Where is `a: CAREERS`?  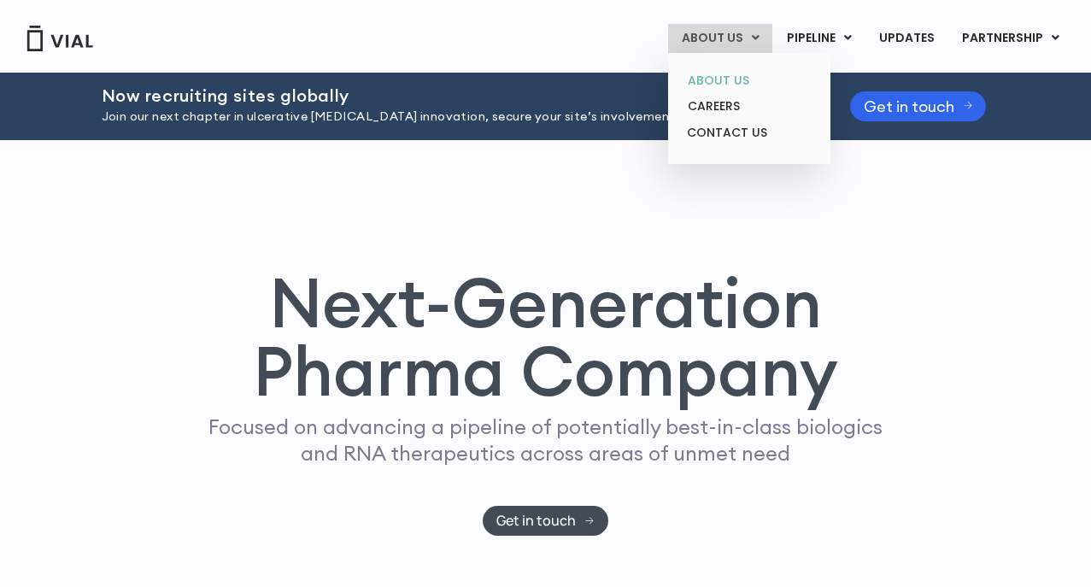
a: CAREERS is located at coordinates (749, 106).